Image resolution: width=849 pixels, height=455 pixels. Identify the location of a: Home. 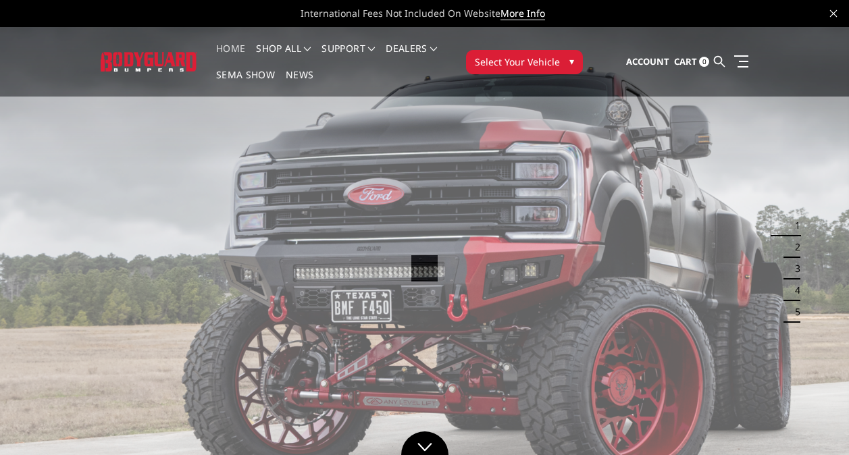
(230, 57).